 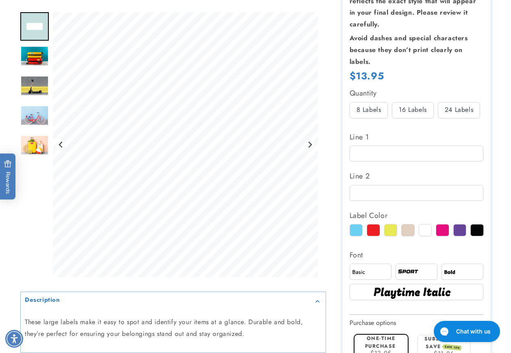 I want to click on span: $13.95, so click(x=367, y=76).